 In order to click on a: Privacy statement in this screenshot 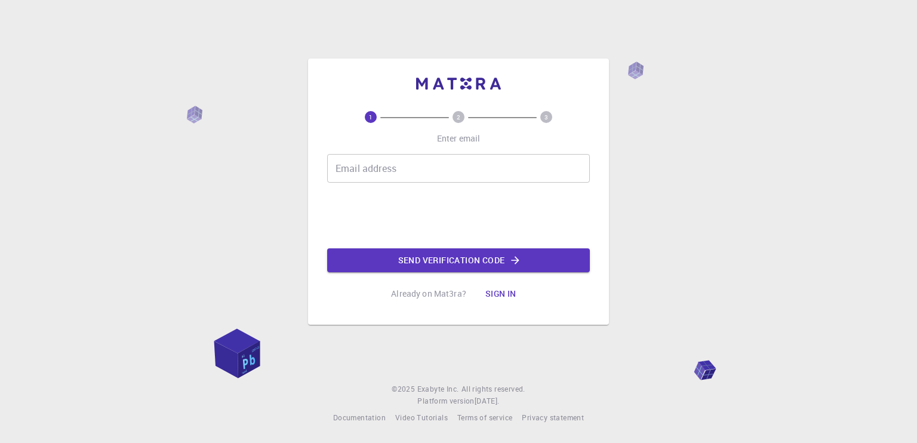, I will do `click(553, 418)`.